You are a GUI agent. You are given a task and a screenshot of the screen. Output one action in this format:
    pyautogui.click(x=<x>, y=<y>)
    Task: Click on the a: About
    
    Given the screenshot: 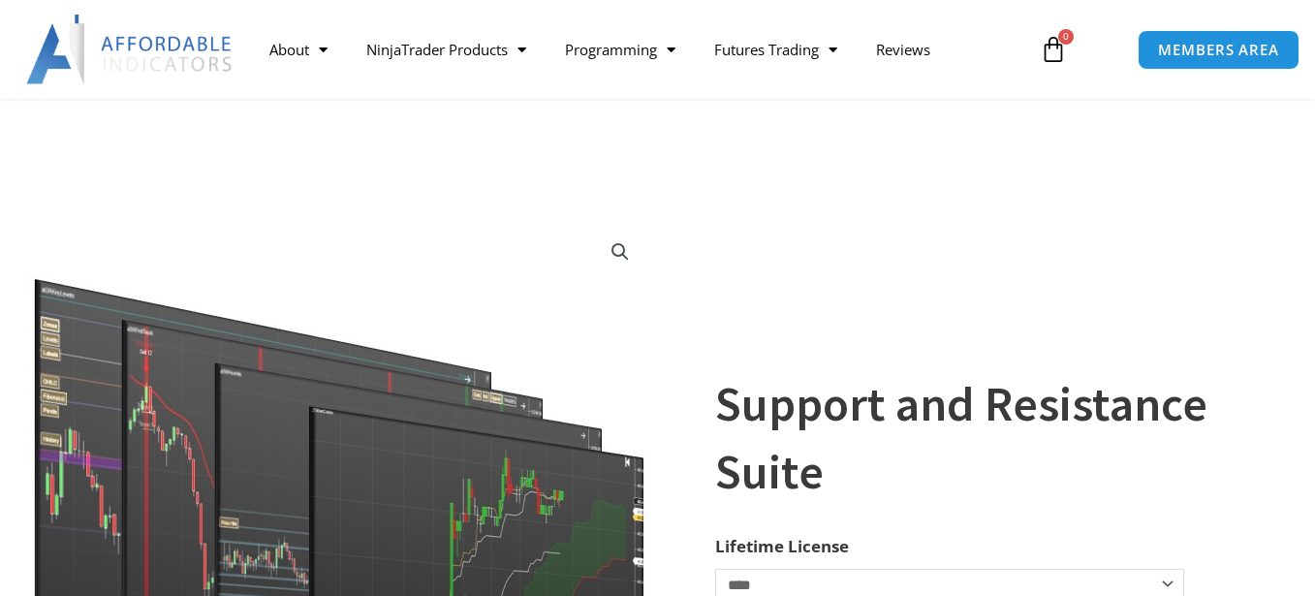 What is the action you would take?
    pyautogui.click(x=298, y=49)
    